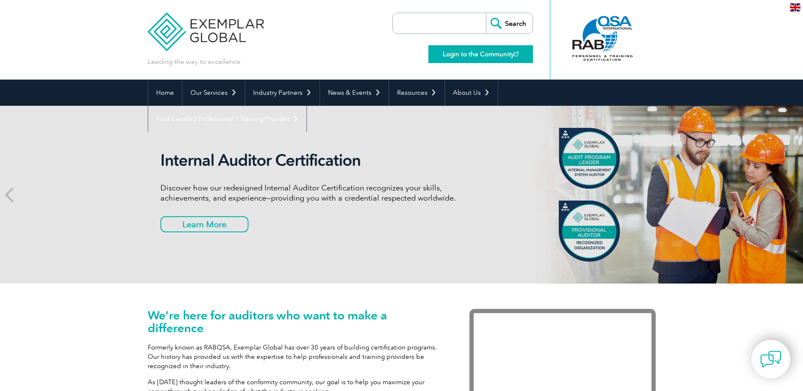 The width and height of the screenshot is (803, 391). What do you see at coordinates (296, 322) in the screenshot?
I see `h1: We’re here for auditors who want to make a difference` at bounding box center [296, 322].